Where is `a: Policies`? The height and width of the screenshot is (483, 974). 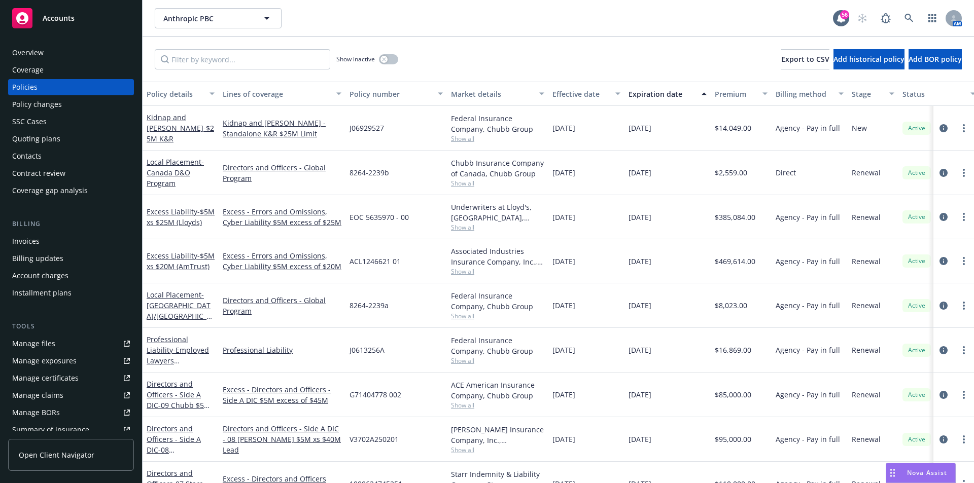
a: Policies is located at coordinates (71, 87).